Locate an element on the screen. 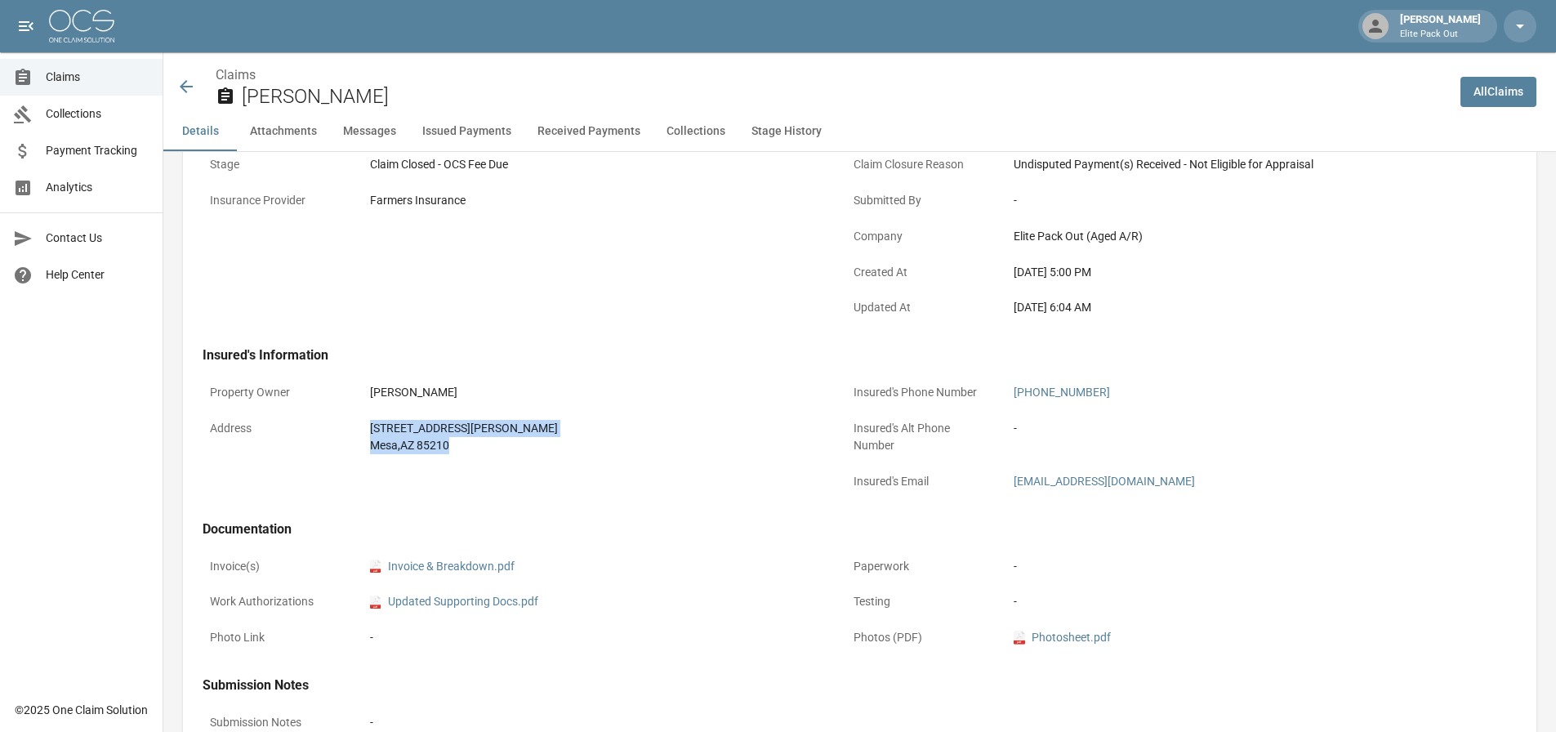 This screenshot has width=1556, height=732. p: Insured's Phone Number is located at coordinates (920, 392).